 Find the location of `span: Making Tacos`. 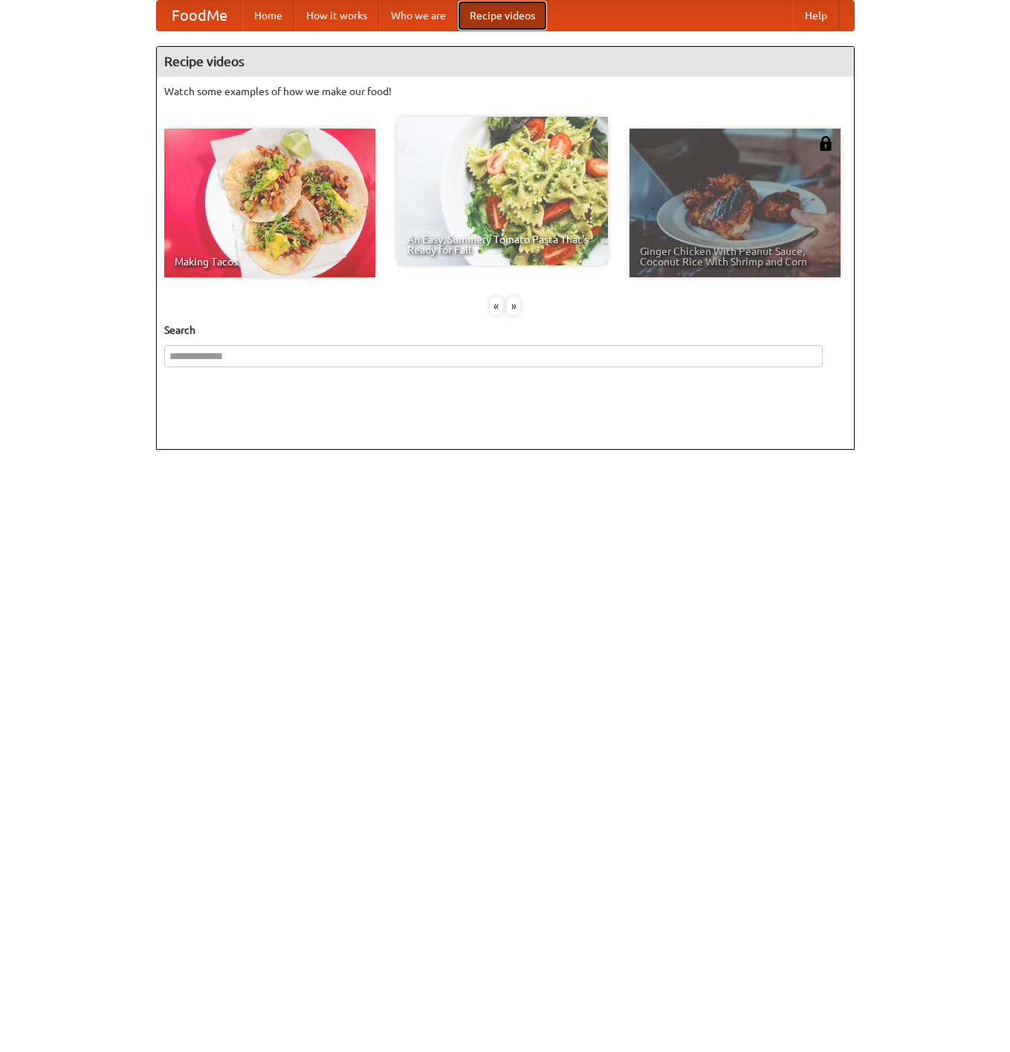

span: Making Tacos is located at coordinates (270, 262).